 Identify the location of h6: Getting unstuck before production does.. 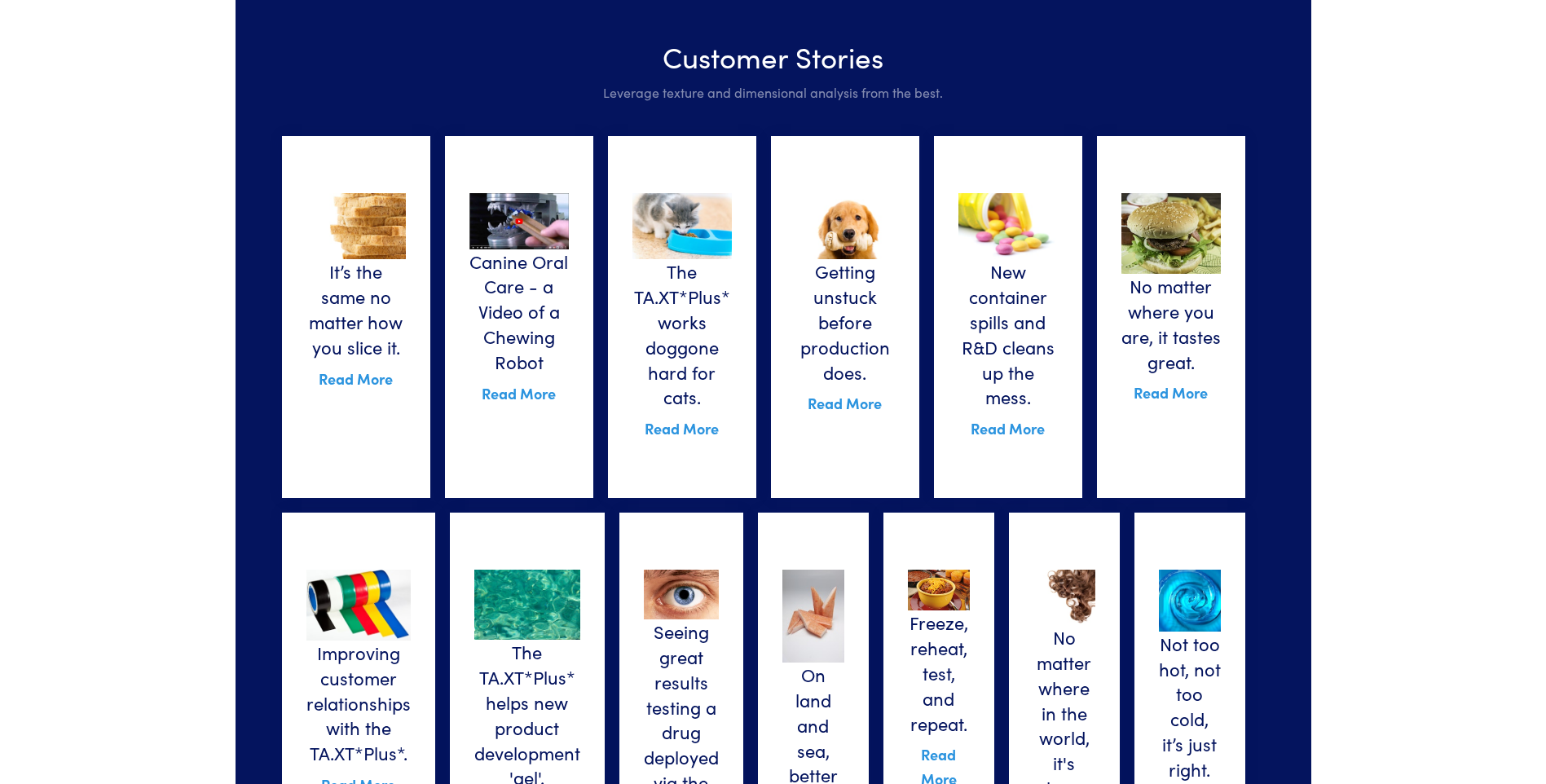
(845, 322).